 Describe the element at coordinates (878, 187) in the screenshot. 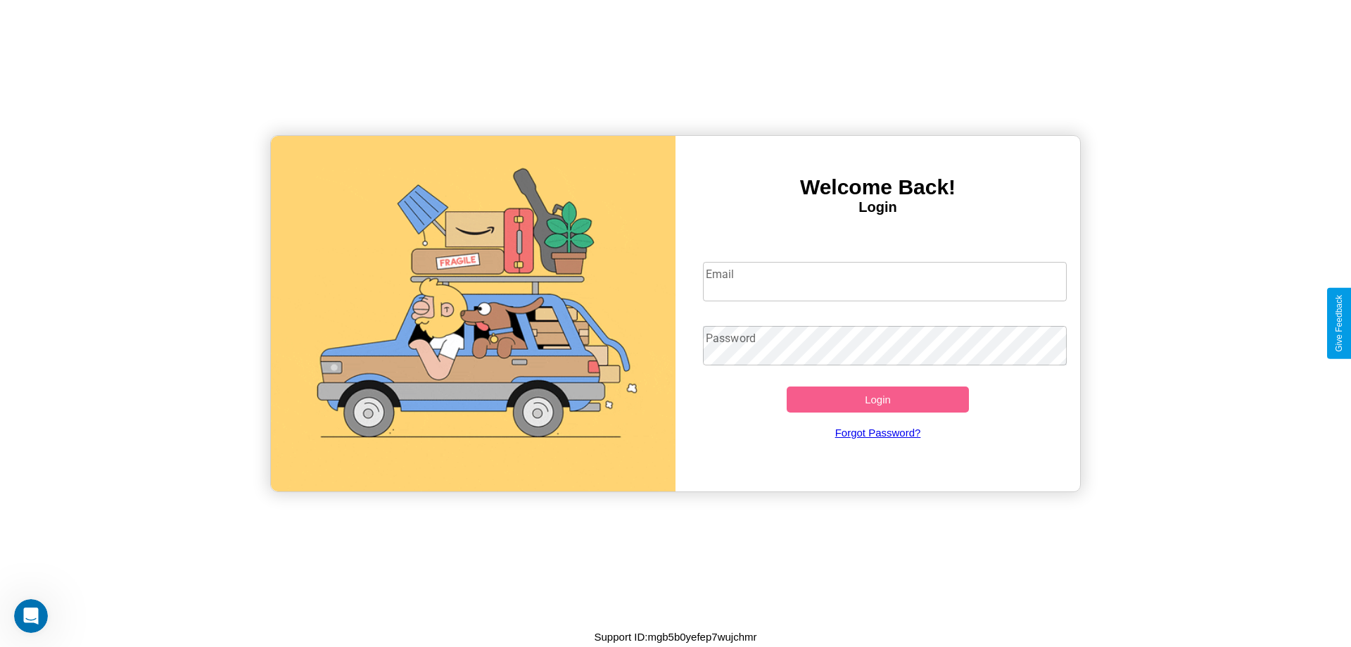

I see `h3: Welcome Back!` at that location.